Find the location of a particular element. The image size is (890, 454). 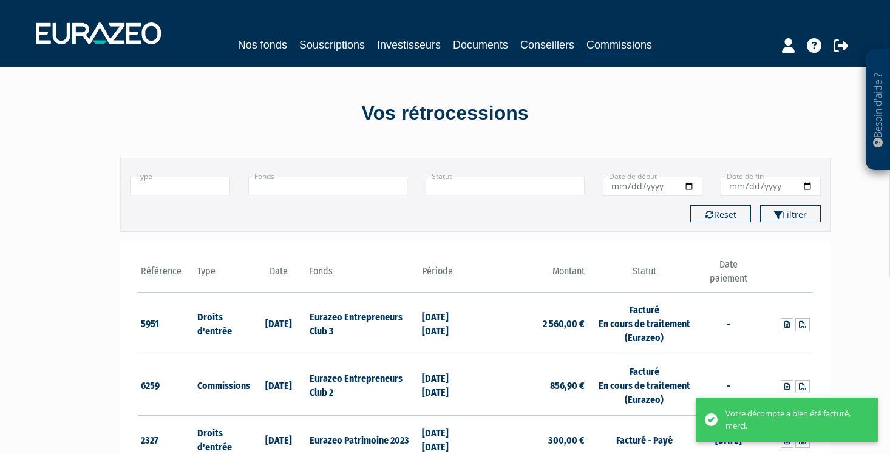

a: Commissions is located at coordinates (619, 46).